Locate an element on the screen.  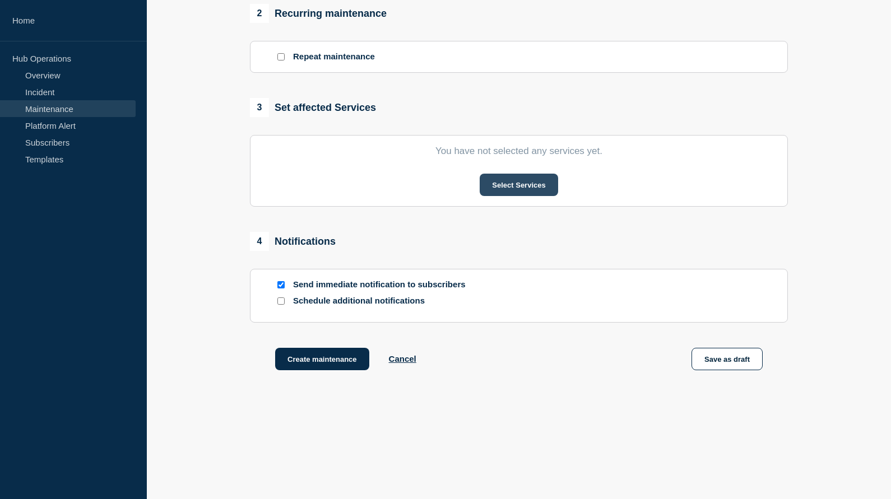
button: Save as draft is located at coordinates (727, 359).